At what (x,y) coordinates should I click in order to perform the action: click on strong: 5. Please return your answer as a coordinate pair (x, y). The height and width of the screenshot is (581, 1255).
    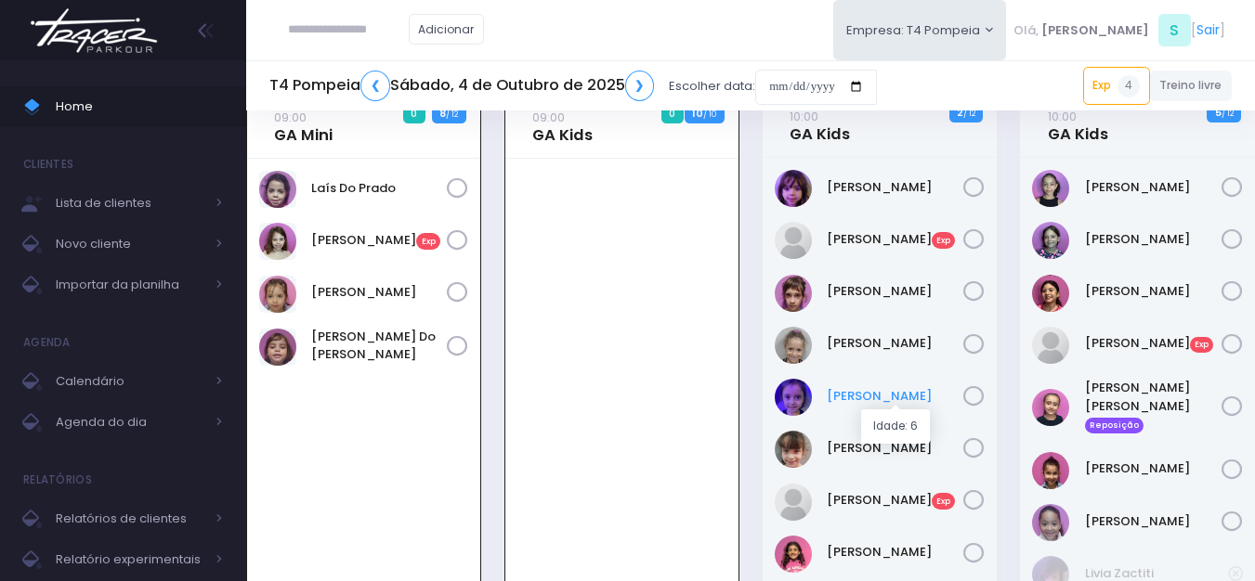
    Looking at the image, I should click on (1218, 112).